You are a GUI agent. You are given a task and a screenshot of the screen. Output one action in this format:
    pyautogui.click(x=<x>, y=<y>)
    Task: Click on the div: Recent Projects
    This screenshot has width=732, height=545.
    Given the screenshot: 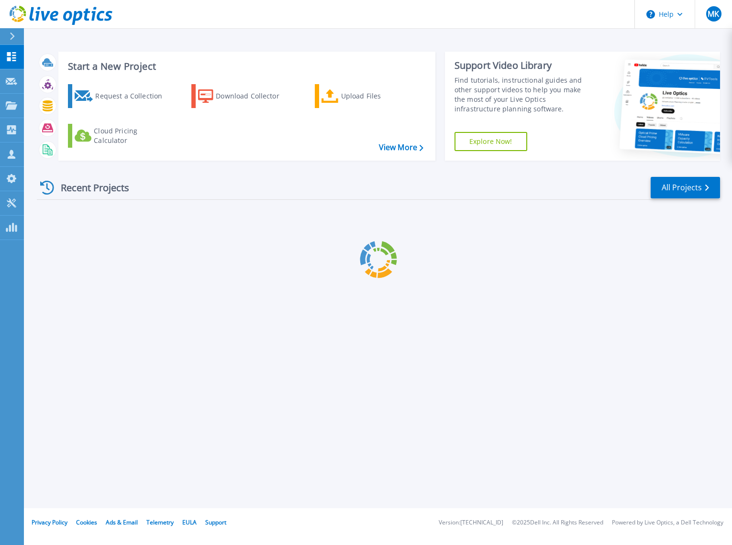 What is the action you would take?
    pyautogui.click(x=89, y=188)
    